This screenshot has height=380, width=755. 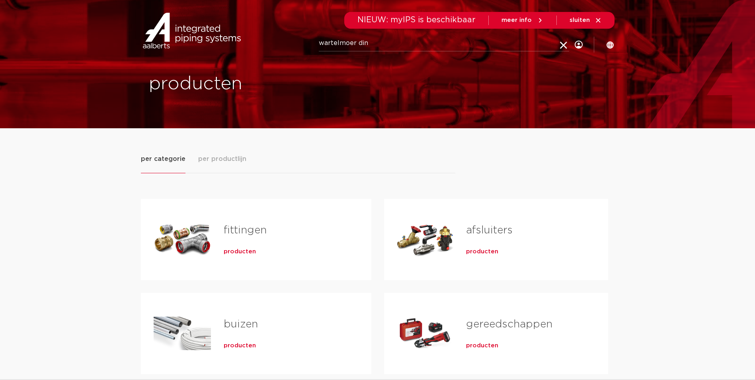 What do you see at coordinates (585, 20) in the screenshot?
I see `a: sluiten` at bounding box center [585, 20].